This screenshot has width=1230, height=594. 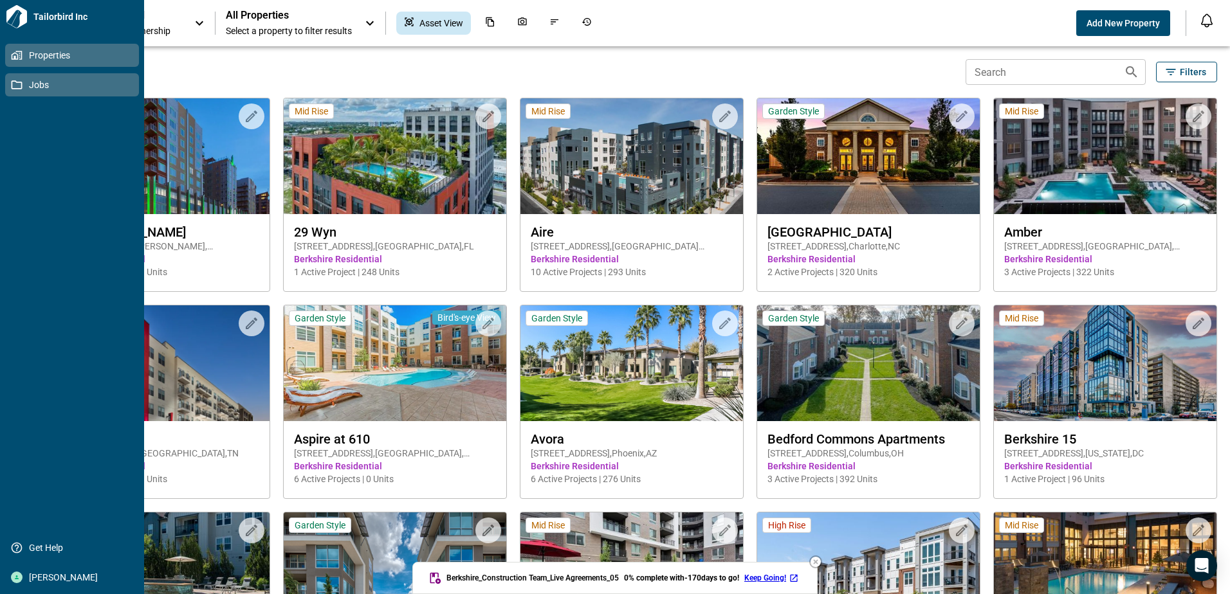 I want to click on span: 9 Active Projects | 153 Units, so click(x=158, y=479).